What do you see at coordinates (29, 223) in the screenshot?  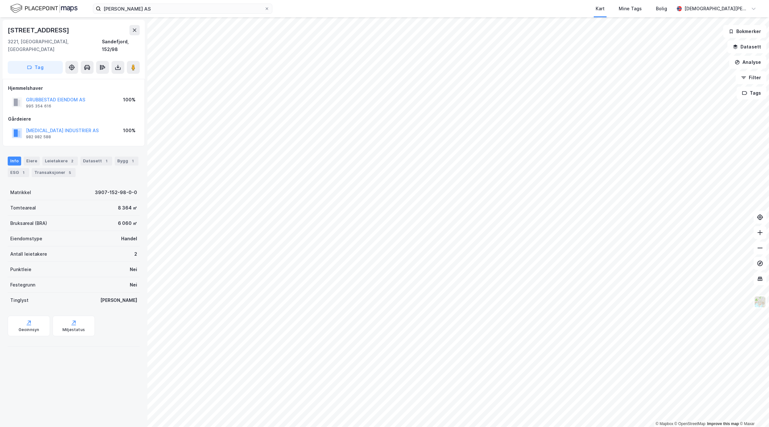 I see `div: Bruksareal (BRA)` at bounding box center [29, 223].